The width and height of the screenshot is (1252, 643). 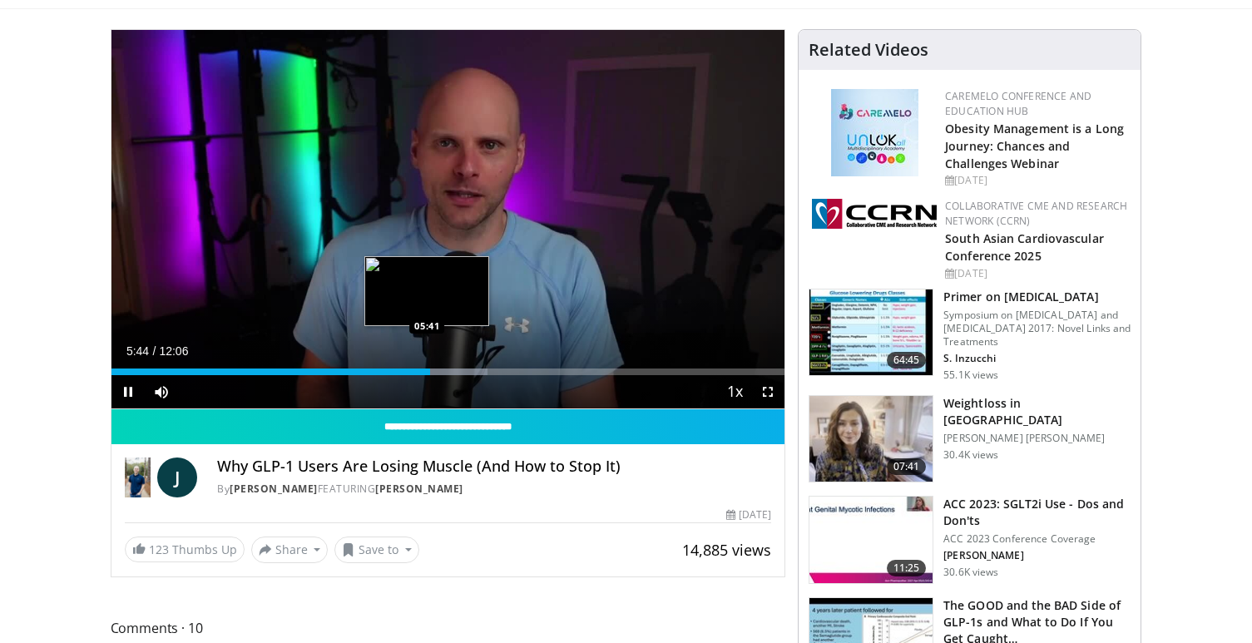 What do you see at coordinates (159, 549) in the screenshot?
I see `span: 123` at bounding box center [159, 549].